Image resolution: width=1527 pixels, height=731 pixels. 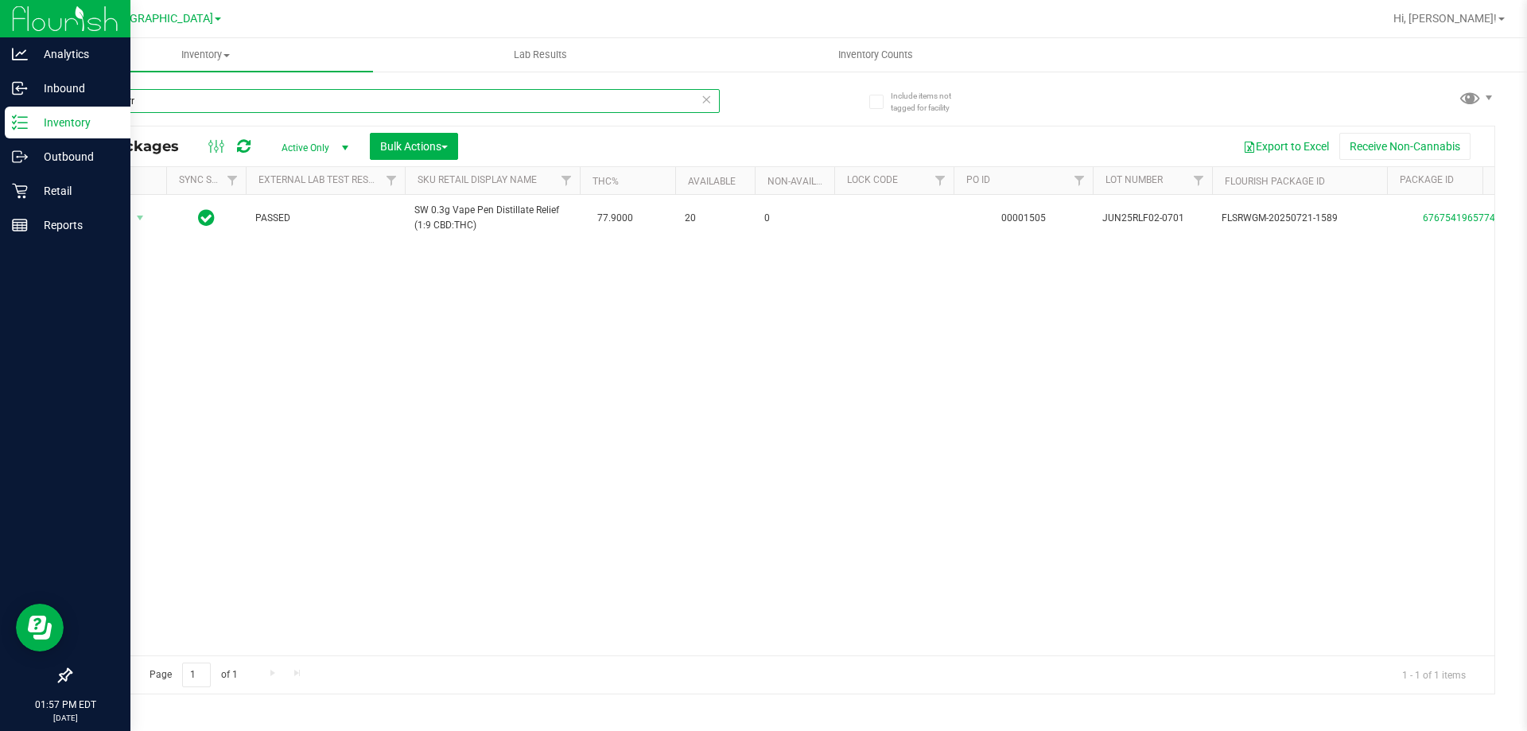 What do you see at coordinates (540, 55) in the screenshot?
I see `a: Lab Results` at bounding box center [540, 55].